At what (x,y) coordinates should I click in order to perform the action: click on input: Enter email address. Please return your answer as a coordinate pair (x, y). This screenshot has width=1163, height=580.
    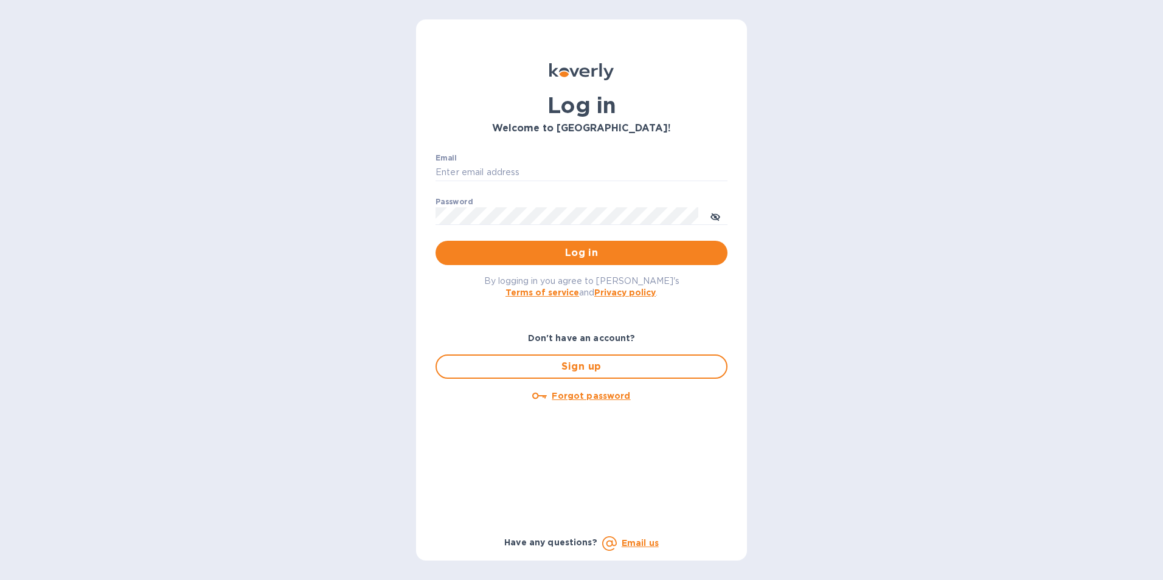
    Looking at the image, I should click on (582, 173).